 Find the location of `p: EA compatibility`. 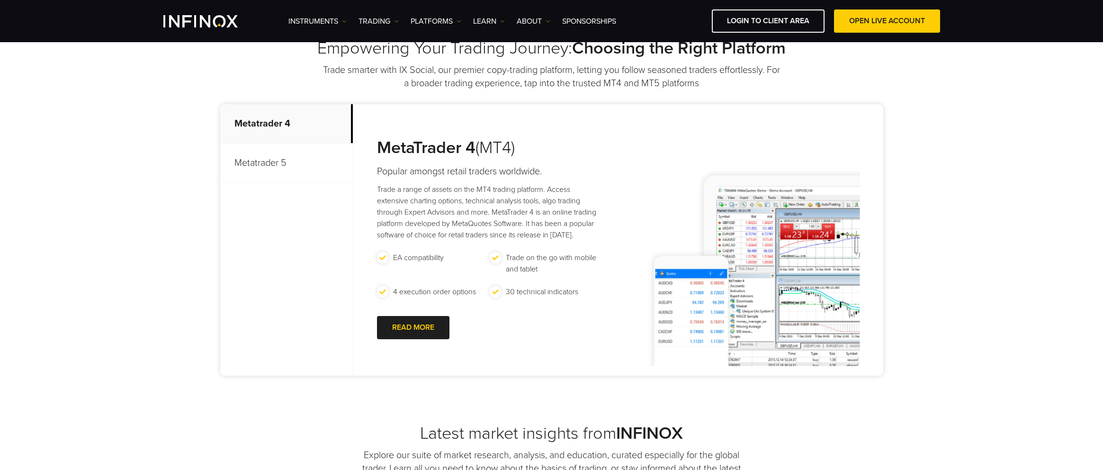

p: EA compatibility is located at coordinates (418, 258).